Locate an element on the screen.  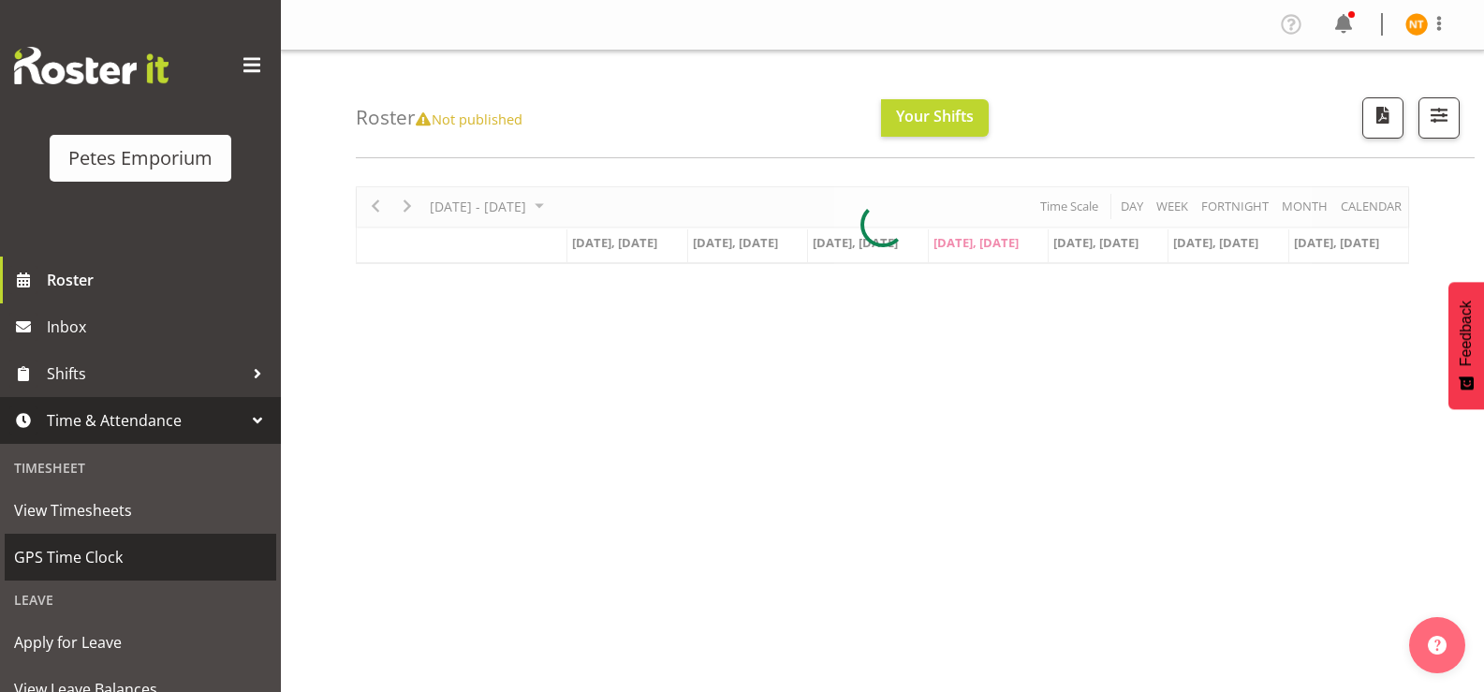
span: GPS Time Clock is located at coordinates (140, 557).